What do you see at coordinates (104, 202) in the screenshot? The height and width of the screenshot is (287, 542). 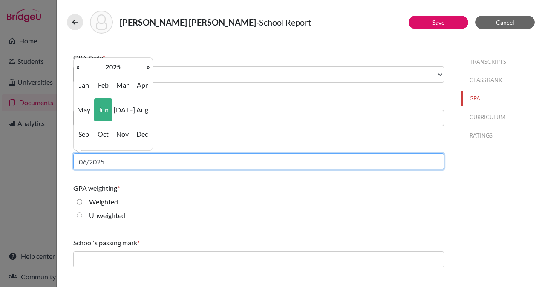 I see `label: Weighted` at bounding box center [104, 202].